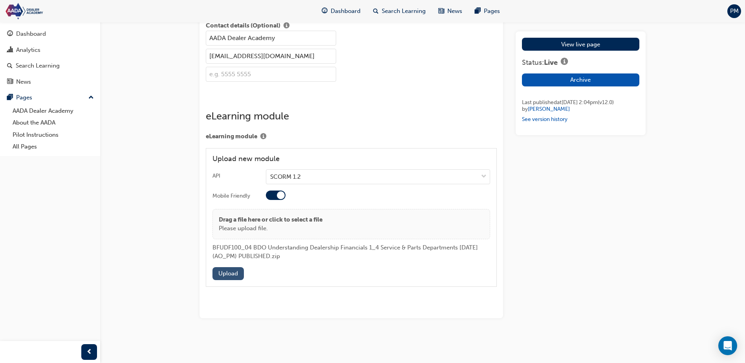  Describe the element at coordinates (50, 34) in the screenshot. I see `a: Dashboard` at that location.